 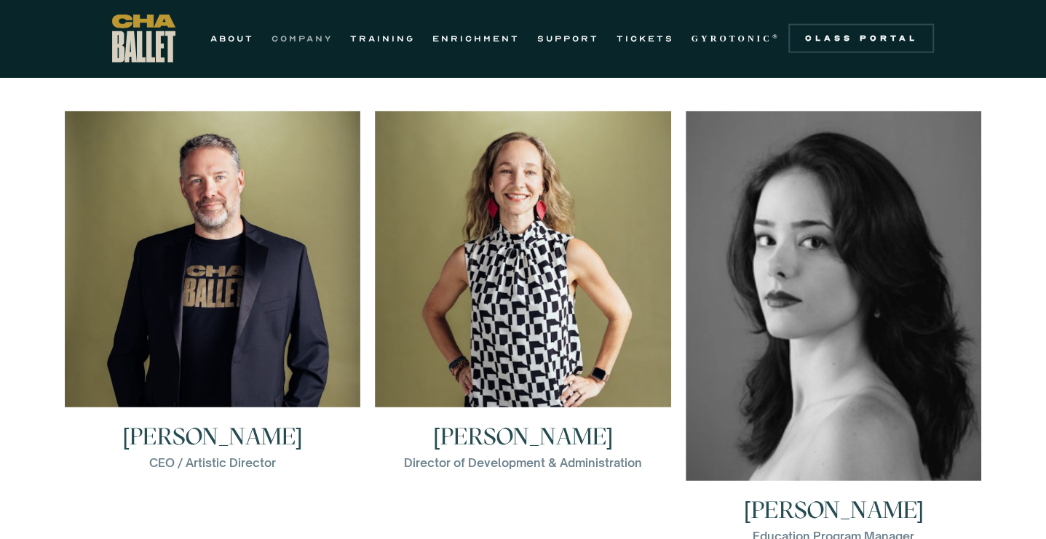 What do you see at coordinates (645, 39) in the screenshot?
I see `a: TICKETS` at bounding box center [645, 39].